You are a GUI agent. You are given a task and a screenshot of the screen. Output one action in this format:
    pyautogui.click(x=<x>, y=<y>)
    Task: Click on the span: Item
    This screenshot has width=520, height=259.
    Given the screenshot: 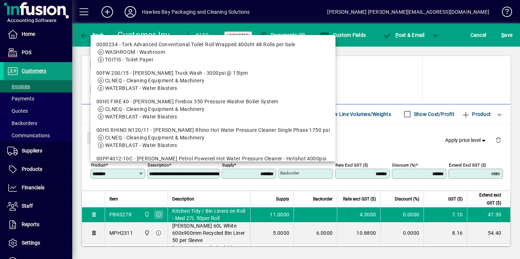 What is the action you would take?
    pyautogui.click(x=114, y=199)
    